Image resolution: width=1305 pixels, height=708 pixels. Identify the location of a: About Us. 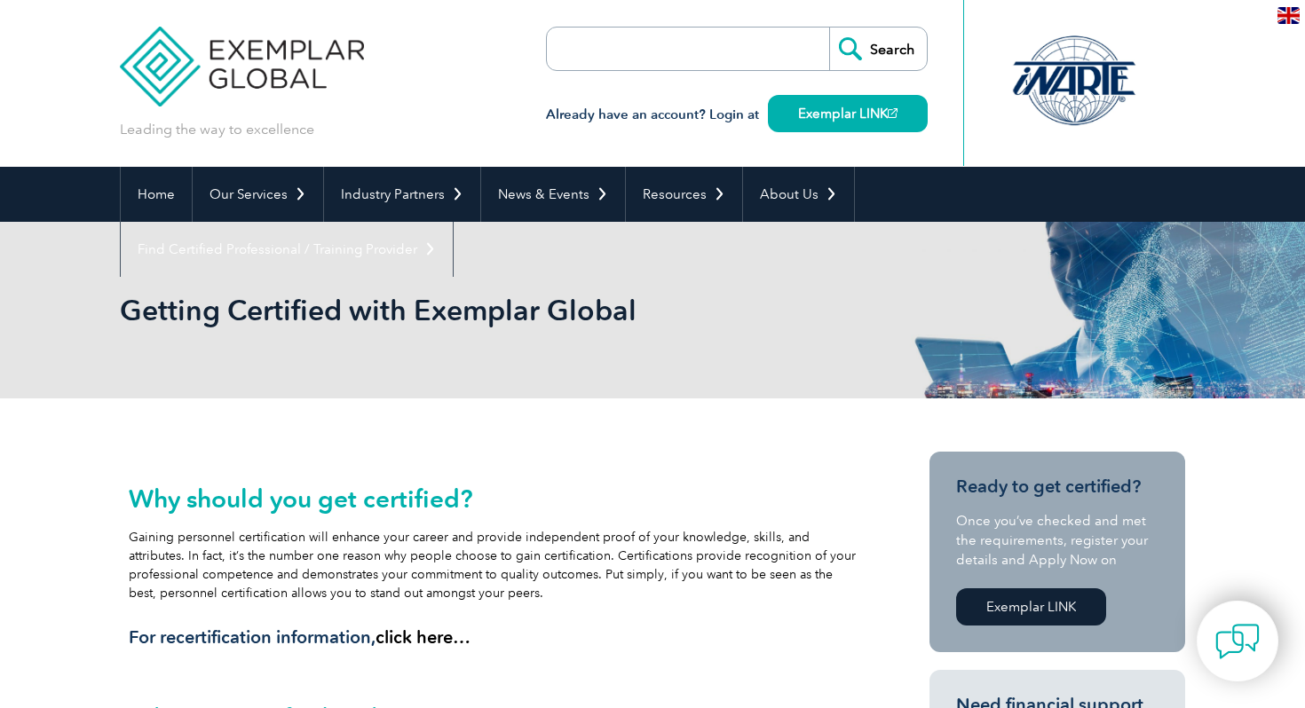
(798, 194).